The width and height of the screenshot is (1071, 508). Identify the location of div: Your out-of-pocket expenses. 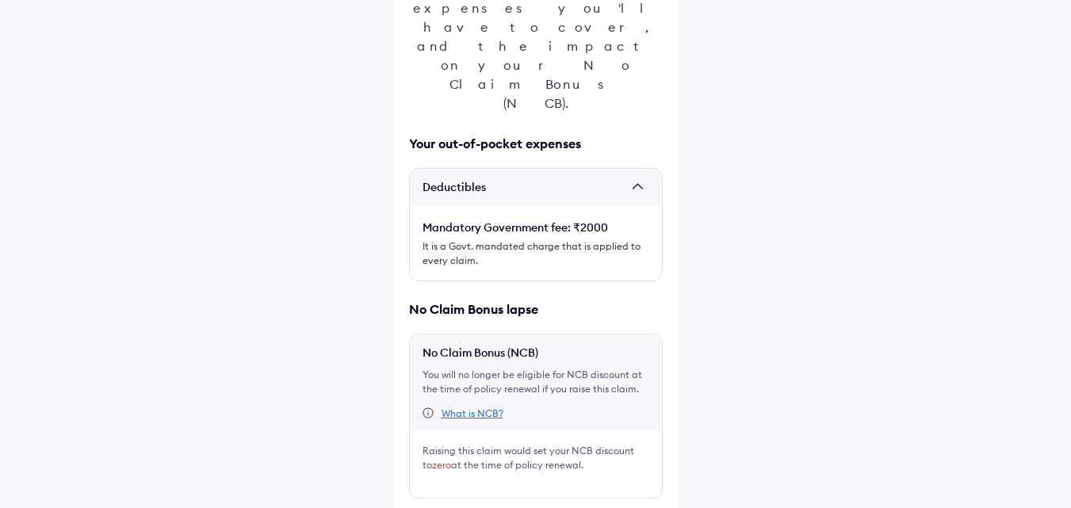
(536, 144).